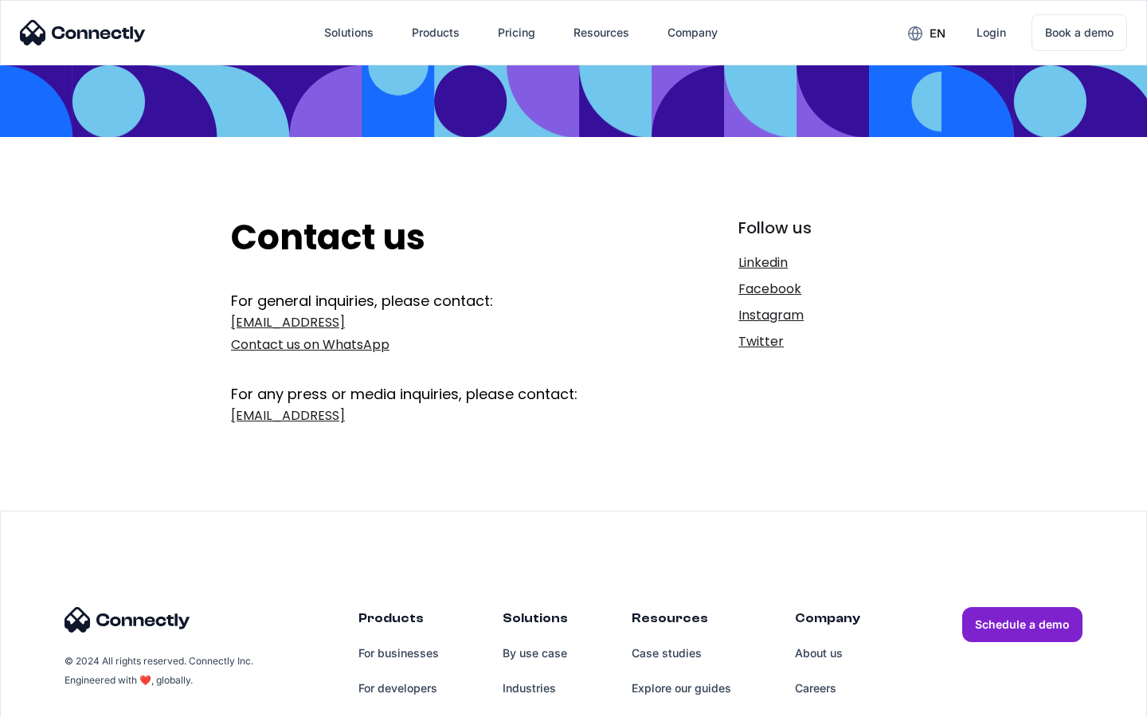  What do you see at coordinates (535, 653) in the screenshot?
I see `a: By use case` at bounding box center [535, 653].